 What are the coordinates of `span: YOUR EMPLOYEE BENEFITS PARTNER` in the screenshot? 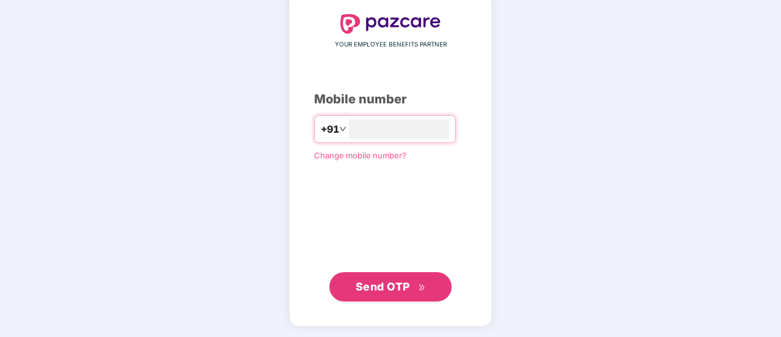 It's located at (391, 45).